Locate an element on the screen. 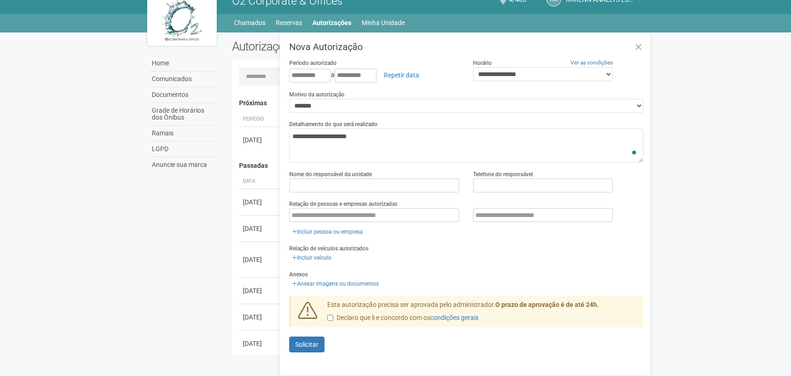  strong: O prazo de aprovação é de até 24h. is located at coordinates (547, 305).